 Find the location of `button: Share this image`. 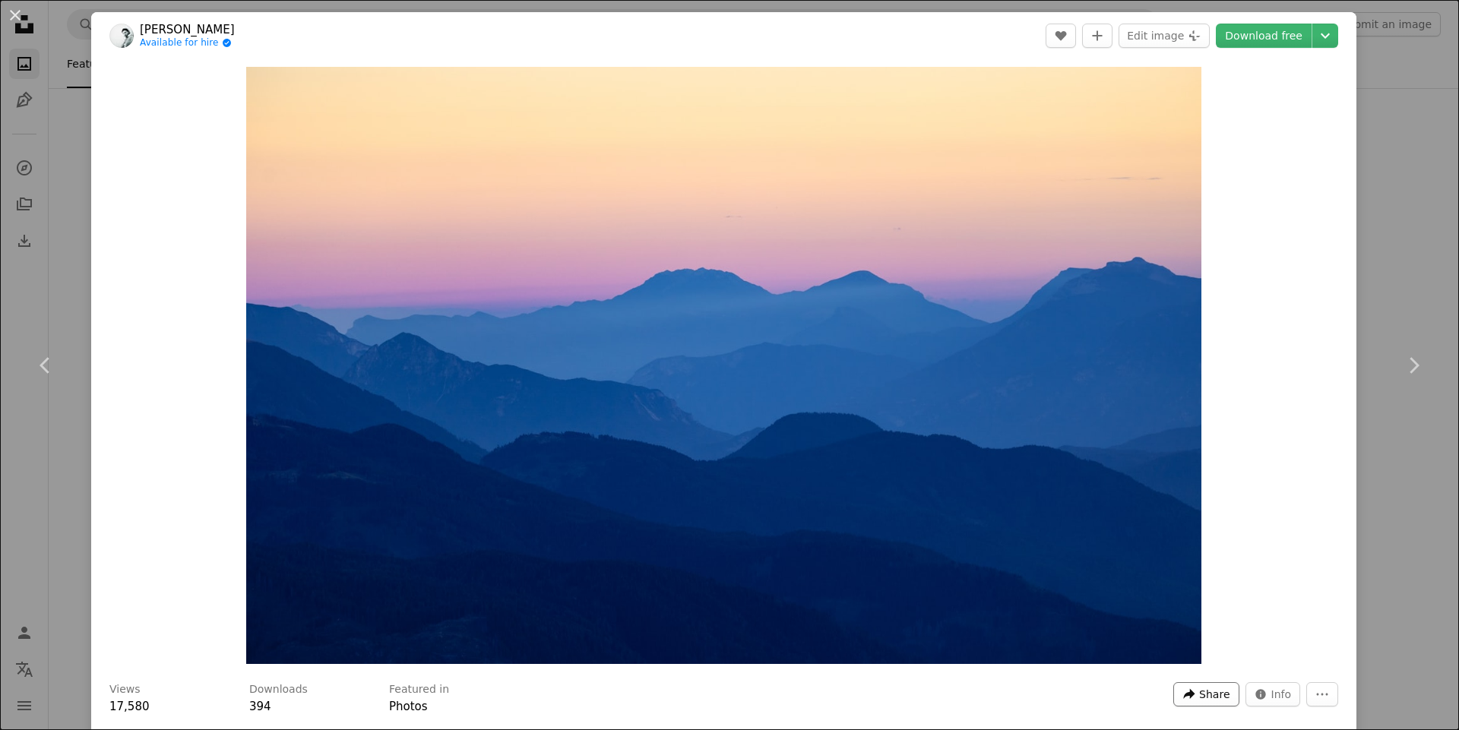

button: Share this image is located at coordinates (1206, 695).